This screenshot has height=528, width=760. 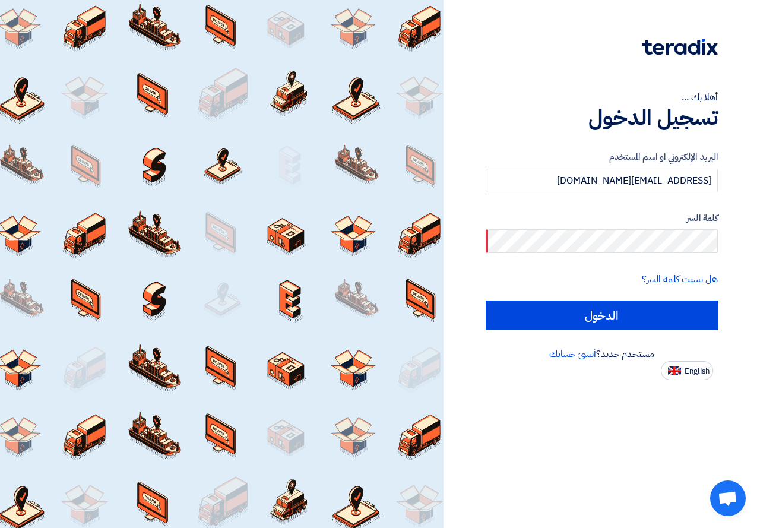 What do you see at coordinates (687, 370) in the screenshot?
I see `button: English` at bounding box center [687, 370].